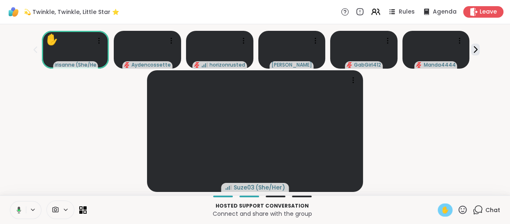 The image size is (510, 224). I want to click on span: horizonrusted, so click(227, 65).